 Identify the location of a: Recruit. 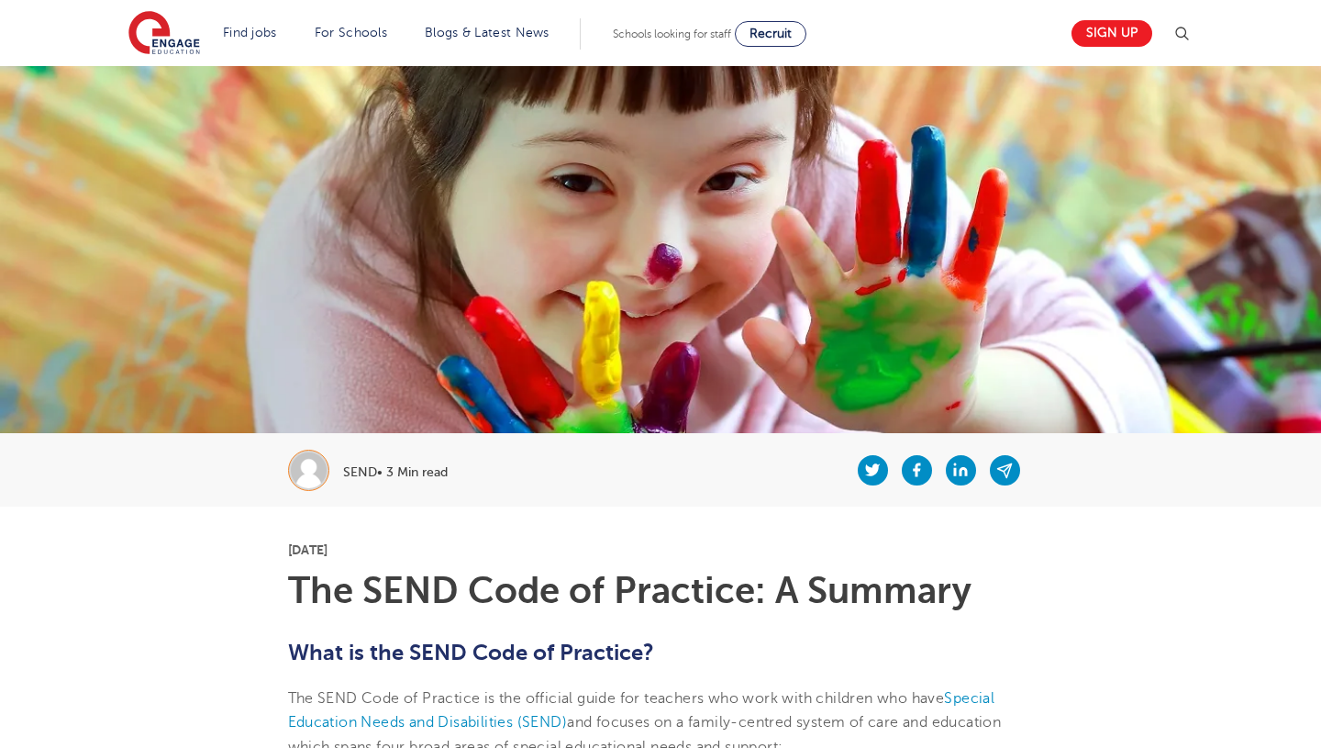
(771, 34).